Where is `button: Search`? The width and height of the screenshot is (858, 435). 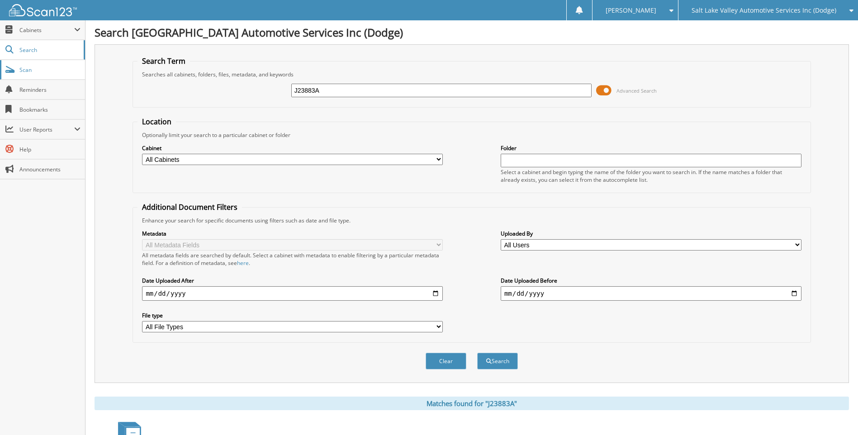 button: Search is located at coordinates (498, 361).